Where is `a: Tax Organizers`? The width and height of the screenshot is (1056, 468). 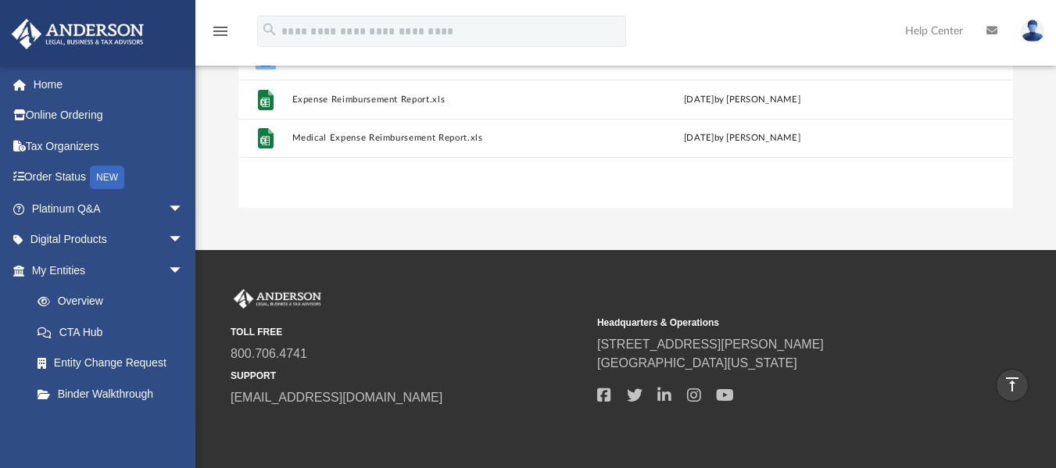
a: Tax Organizers is located at coordinates (109, 146).